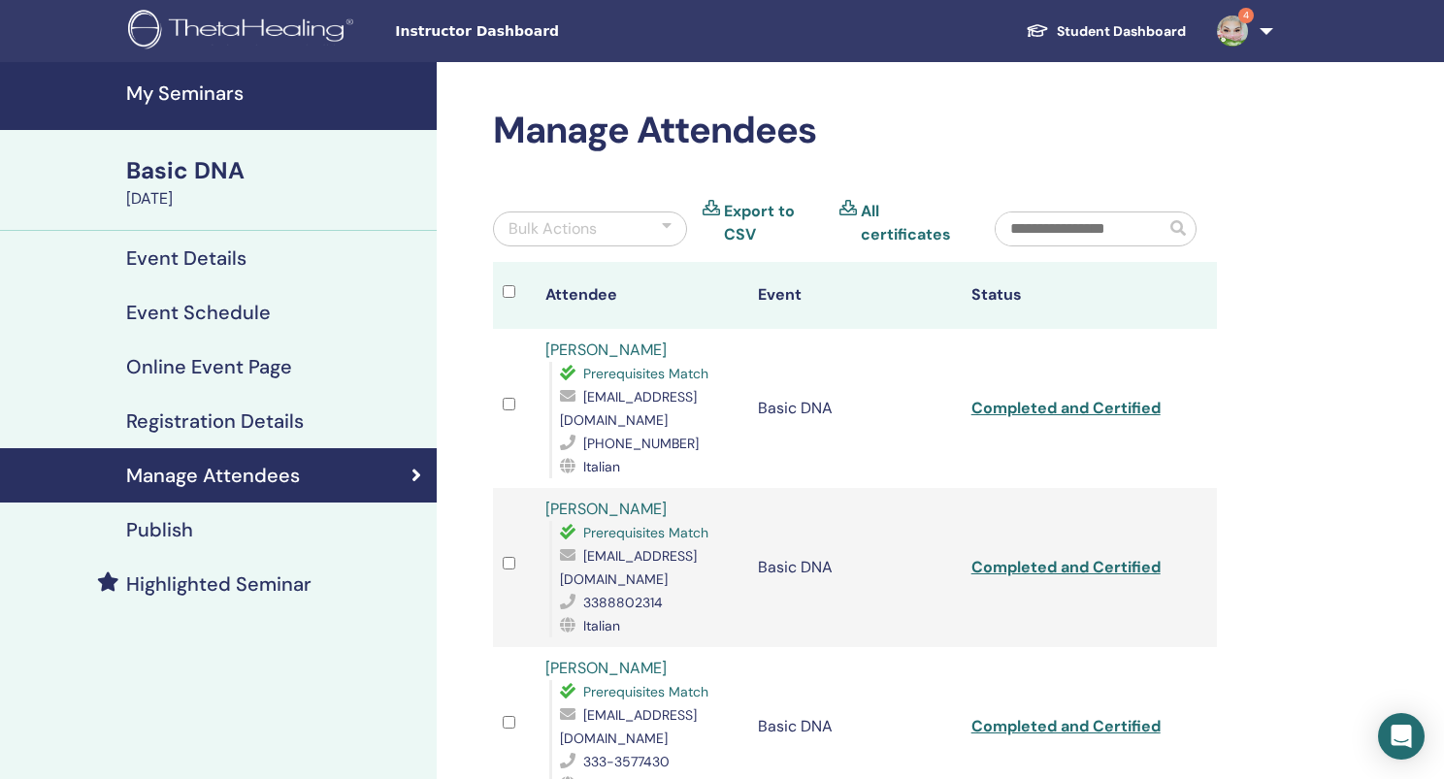  I want to click on span: 333-3577430, so click(626, 762).